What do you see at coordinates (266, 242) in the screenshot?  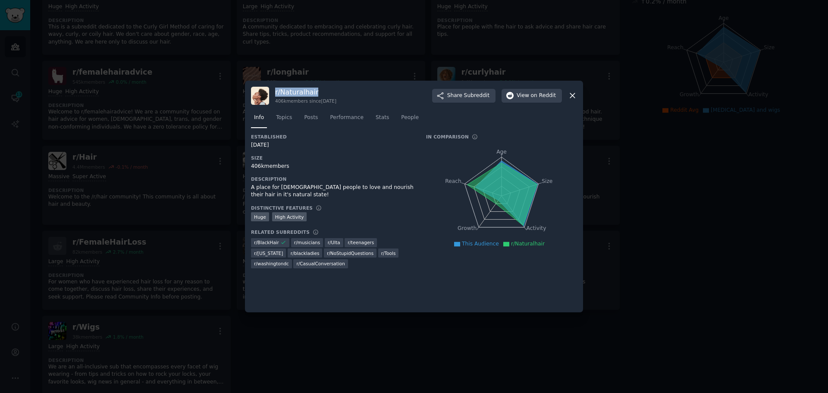 I see `span: r/ BlackHair` at bounding box center [266, 242].